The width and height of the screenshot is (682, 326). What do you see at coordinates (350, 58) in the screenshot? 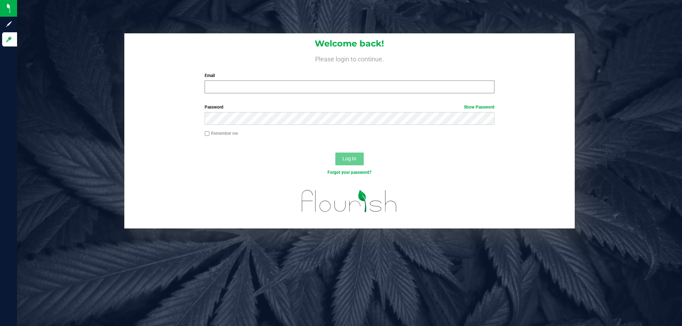
I see `h4: Please login to continue.` at bounding box center [350, 58].